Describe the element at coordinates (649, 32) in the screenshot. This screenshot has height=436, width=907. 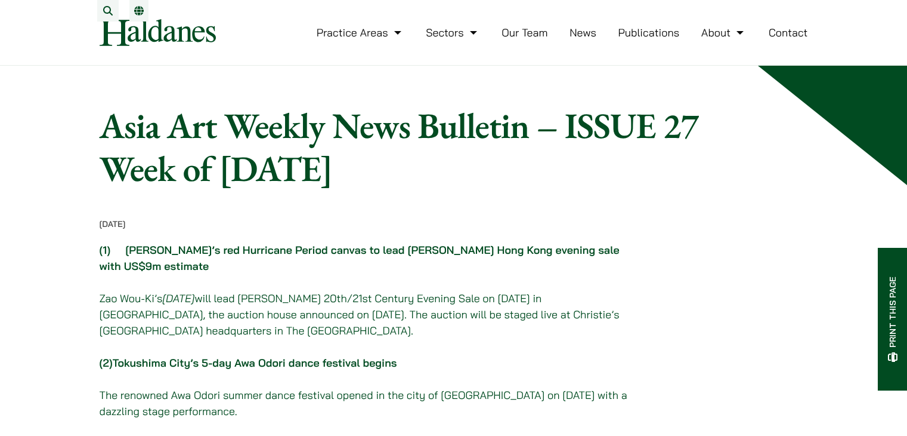
I see `a: Publications` at that location.